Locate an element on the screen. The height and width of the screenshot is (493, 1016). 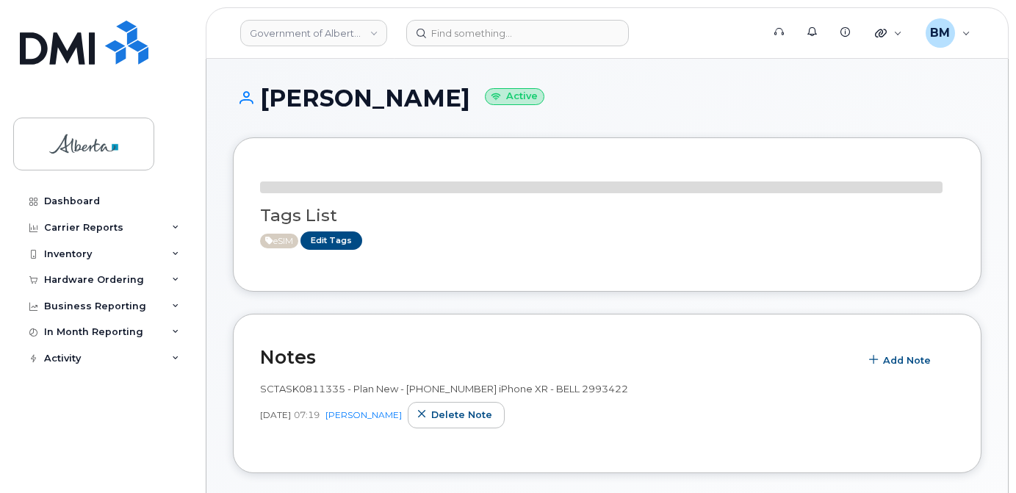
span: Delete note is located at coordinates (461, 414).